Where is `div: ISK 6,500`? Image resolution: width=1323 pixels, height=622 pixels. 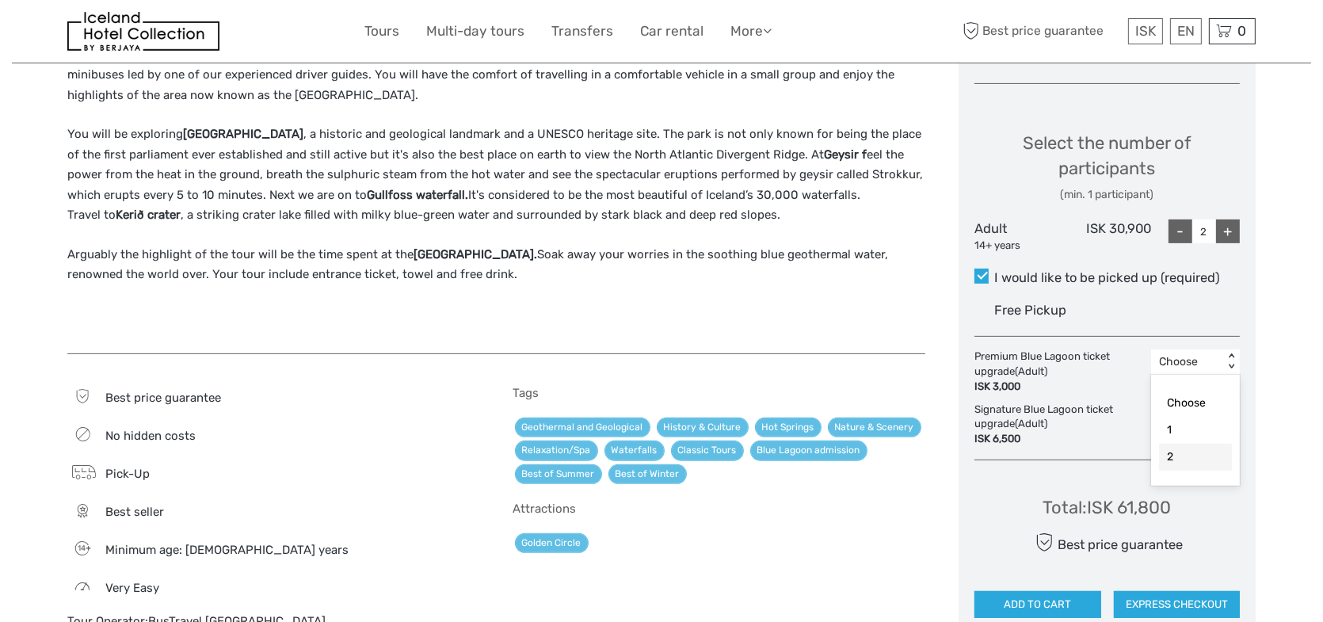 div: ISK 6,500 is located at coordinates (1058, 439).